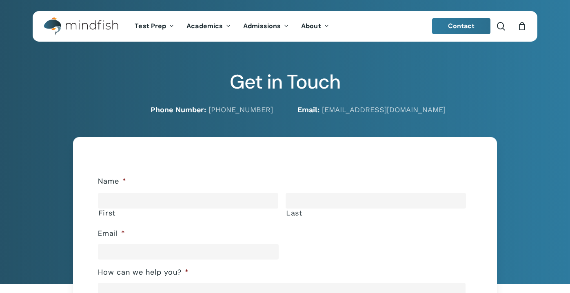 The image size is (570, 293). Describe the element at coordinates (522, 26) in the screenshot. I see `a: Cart` at that location.